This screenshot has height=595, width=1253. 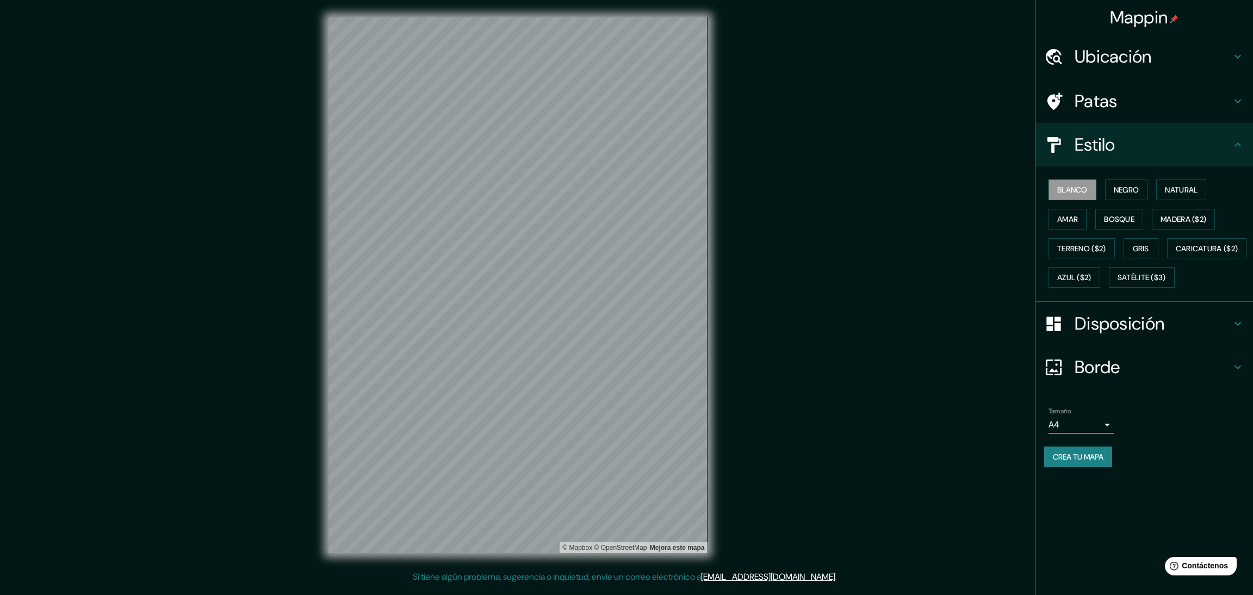 I want to click on button: Crea tu mapa, so click(x=1078, y=457).